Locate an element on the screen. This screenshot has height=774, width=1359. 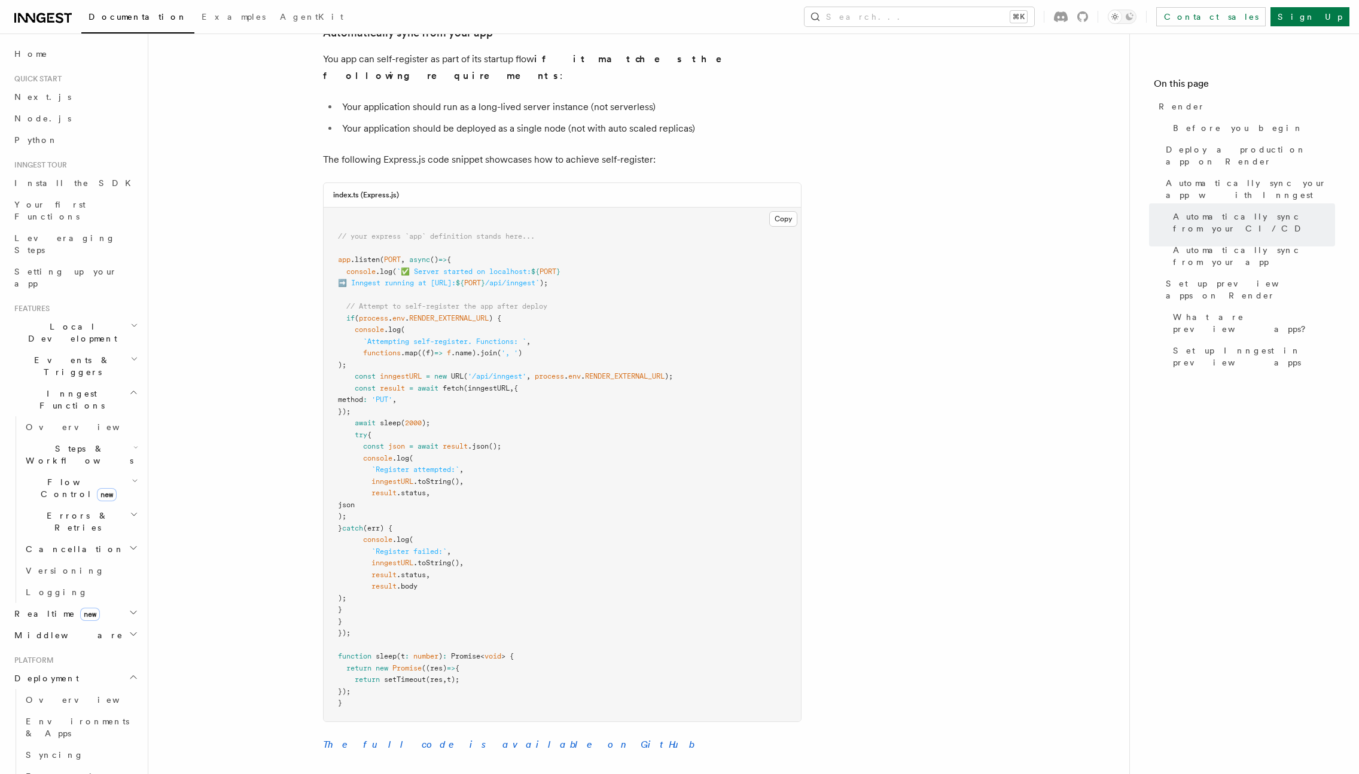
span: Versioning is located at coordinates (65, 571).